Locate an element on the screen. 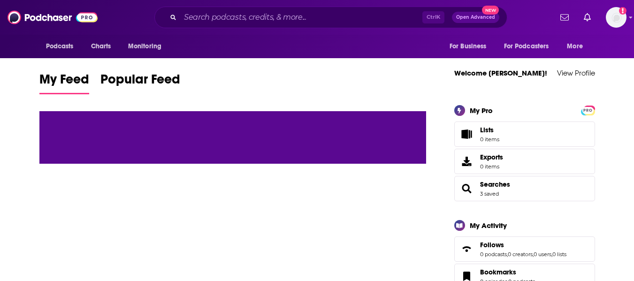  a: 0 lists is located at coordinates (559, 254).